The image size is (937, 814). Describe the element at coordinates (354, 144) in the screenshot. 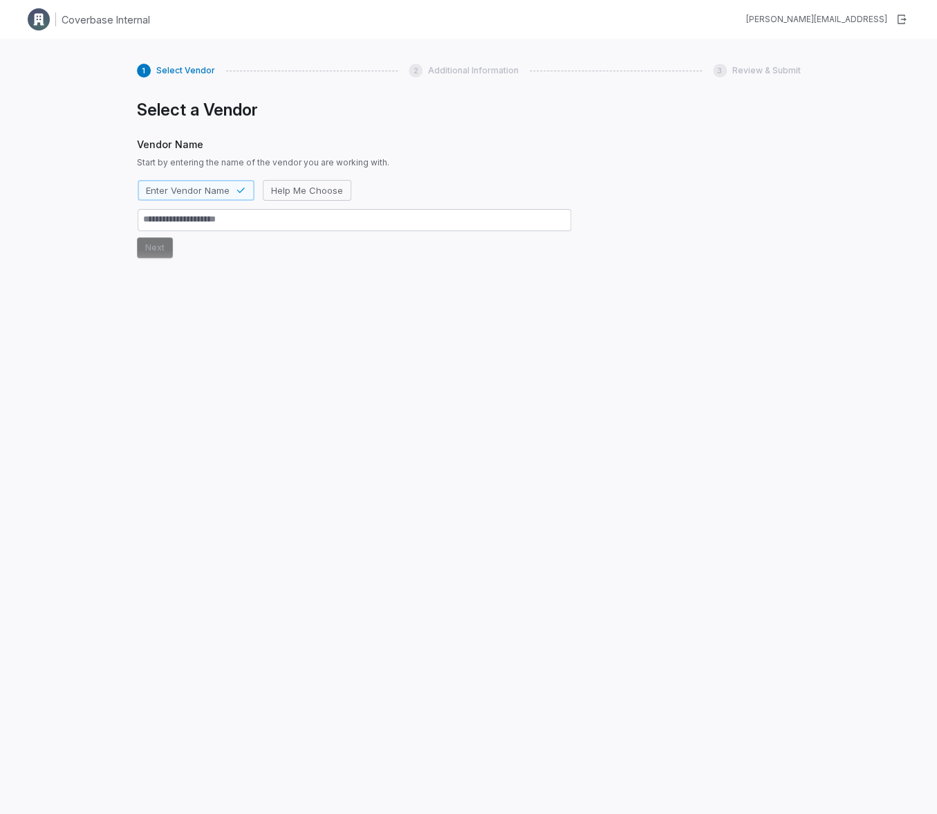

I see `span: Vendor Name` at that location.